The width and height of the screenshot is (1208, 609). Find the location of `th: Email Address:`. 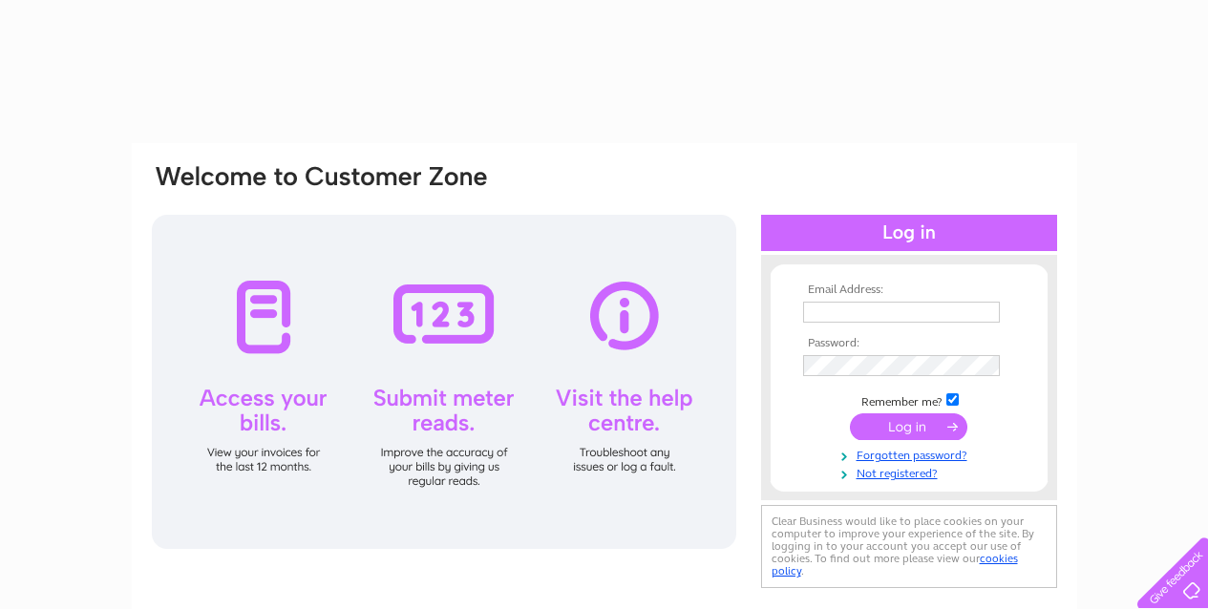

th: Email Address: is located at coordinates (909, 290).